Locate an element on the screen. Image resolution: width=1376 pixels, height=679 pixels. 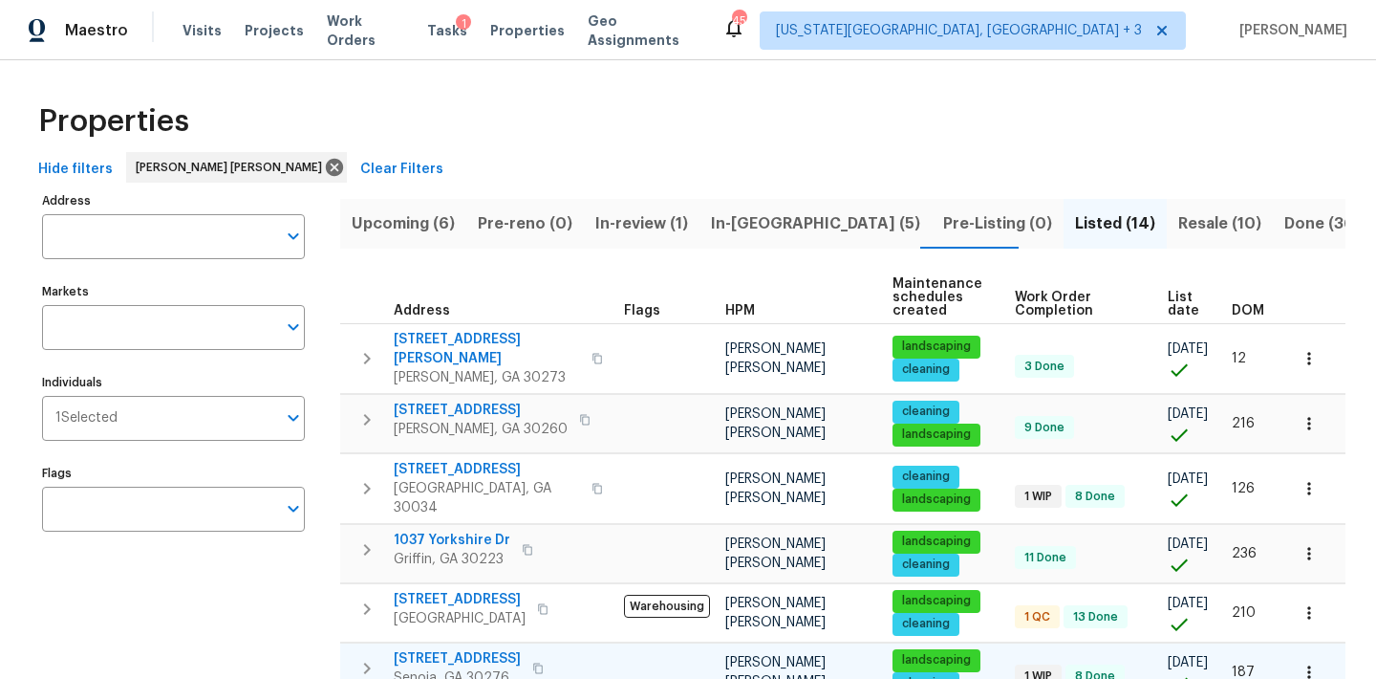
span: Upcoming (6) is located at coordinates (403, 224).